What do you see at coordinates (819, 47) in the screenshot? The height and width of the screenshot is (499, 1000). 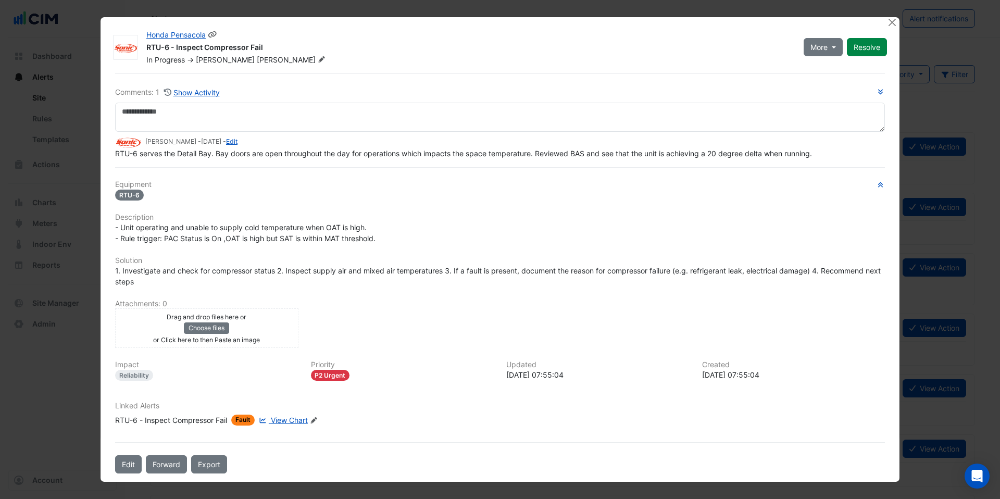 I see `span: More` at bounding box center [819, 47].